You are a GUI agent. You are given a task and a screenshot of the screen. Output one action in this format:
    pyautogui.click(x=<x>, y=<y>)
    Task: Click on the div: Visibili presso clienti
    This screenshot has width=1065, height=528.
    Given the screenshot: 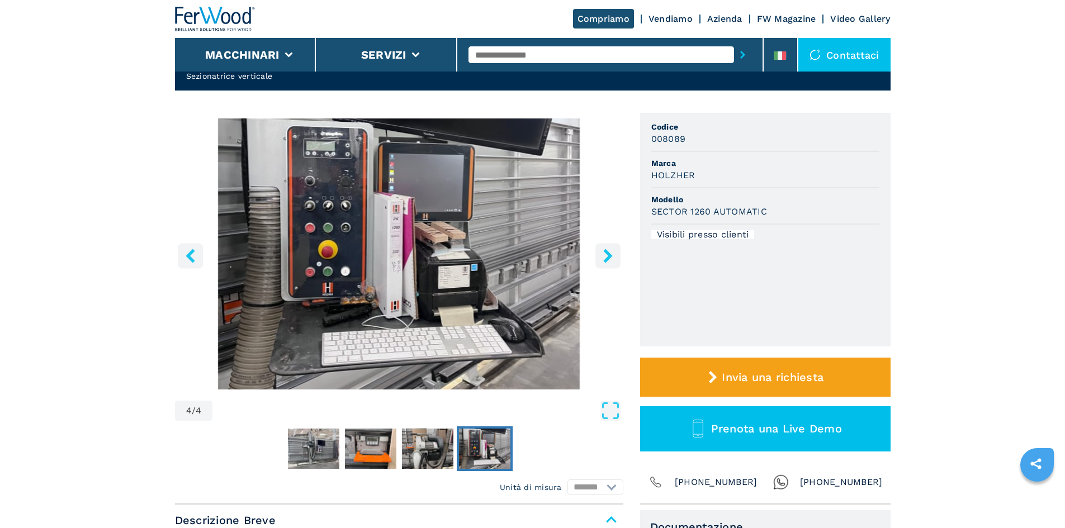 What is the action you would take?
    pyautogui.click(x=703, y=235)
    